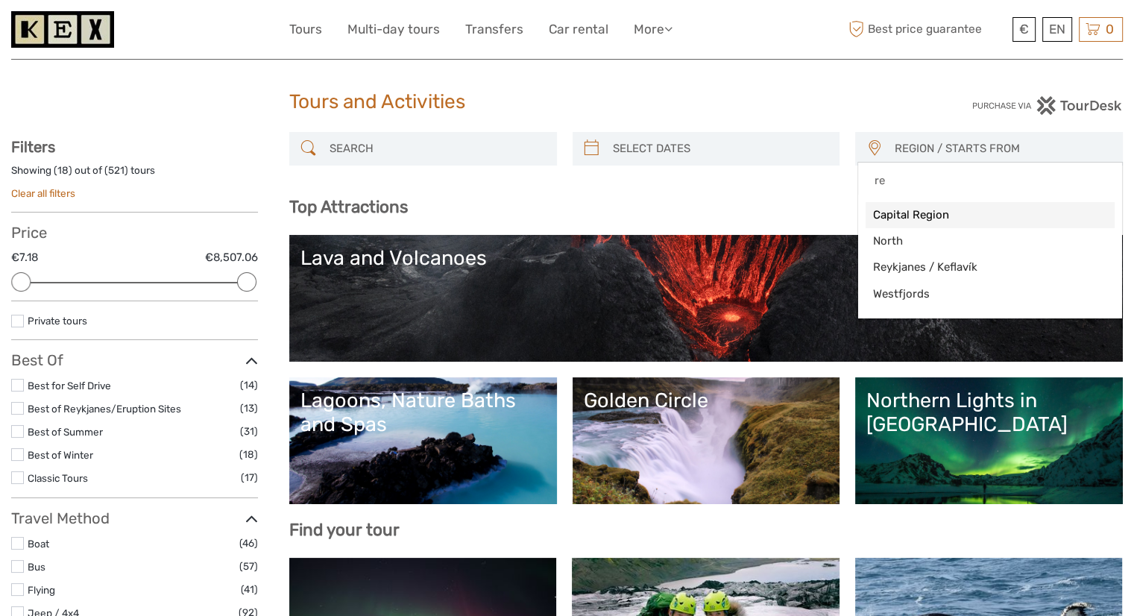 The width and height of the screenshot is (1134, 616). Describe the element at coordinates (69, 385) in the screenshot. I see `a: Best for Self Drive` at that location.